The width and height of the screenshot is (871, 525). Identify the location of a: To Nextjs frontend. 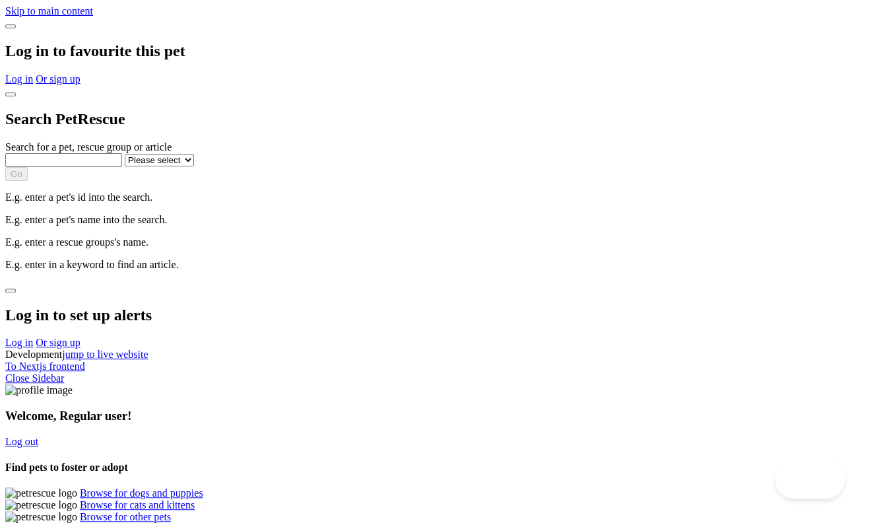
(45, 366).